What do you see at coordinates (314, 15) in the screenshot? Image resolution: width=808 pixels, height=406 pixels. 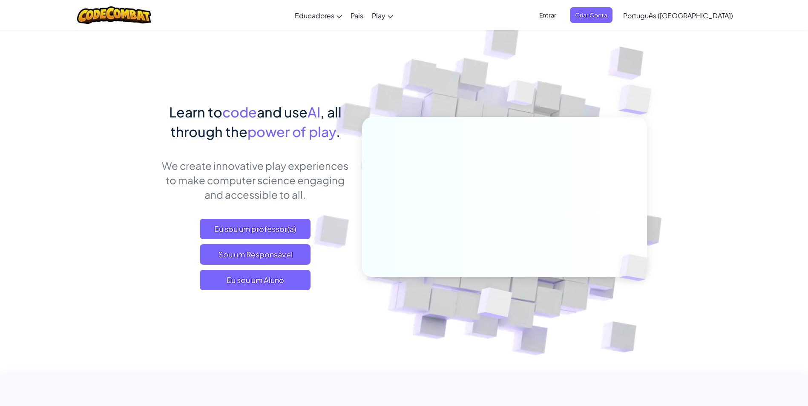 I see `span: Educadores` at bounding box center [314, 15].